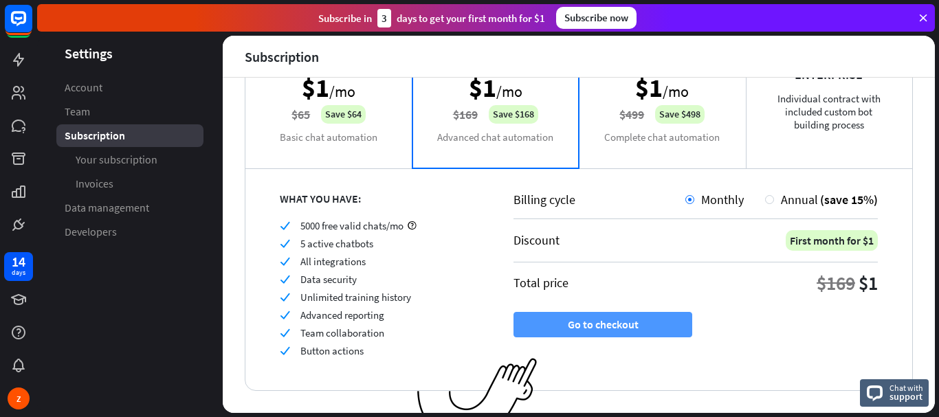  Describe the element at coordinates (541, 282) in the screenshot. I see `div: Total price` at that location.